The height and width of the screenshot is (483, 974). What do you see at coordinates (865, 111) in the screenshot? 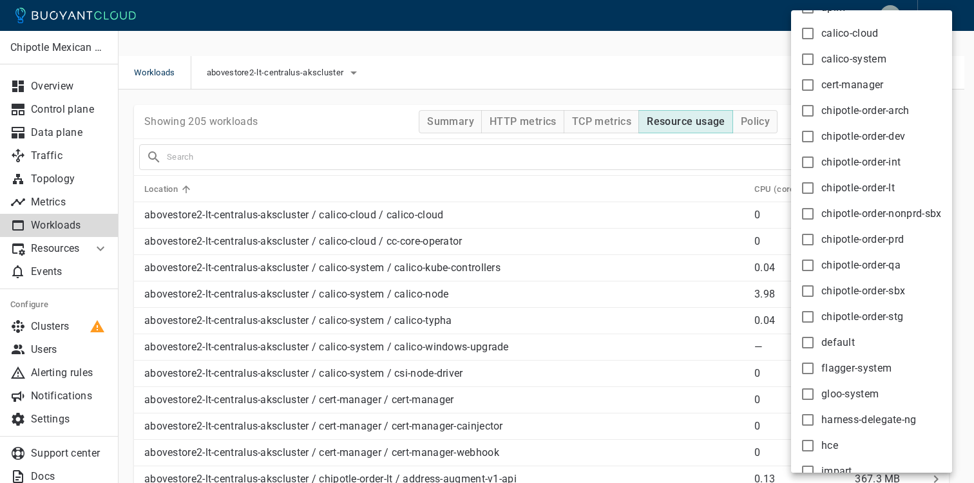
I see `span: chipotle-order-arch` at bounding box center [865, 111].